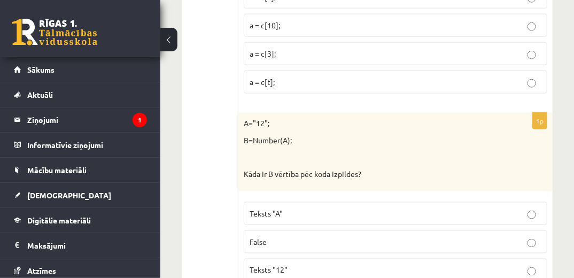  I want to click on legend: Informatīvie ziņojumi, so click(87, 145).